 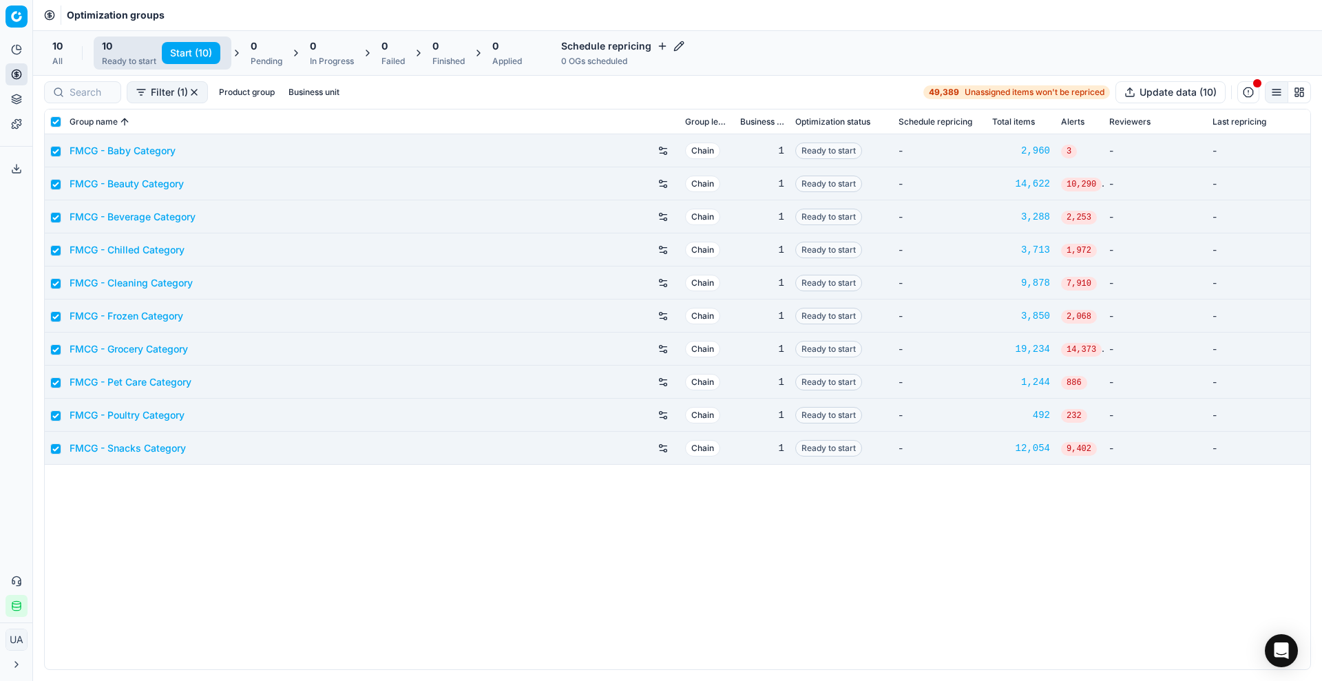 What do you see at coordinates (1281, 651) in the screenshot?
I see `div: Open Intercom Messenger` at bounding box center [1281, 651].